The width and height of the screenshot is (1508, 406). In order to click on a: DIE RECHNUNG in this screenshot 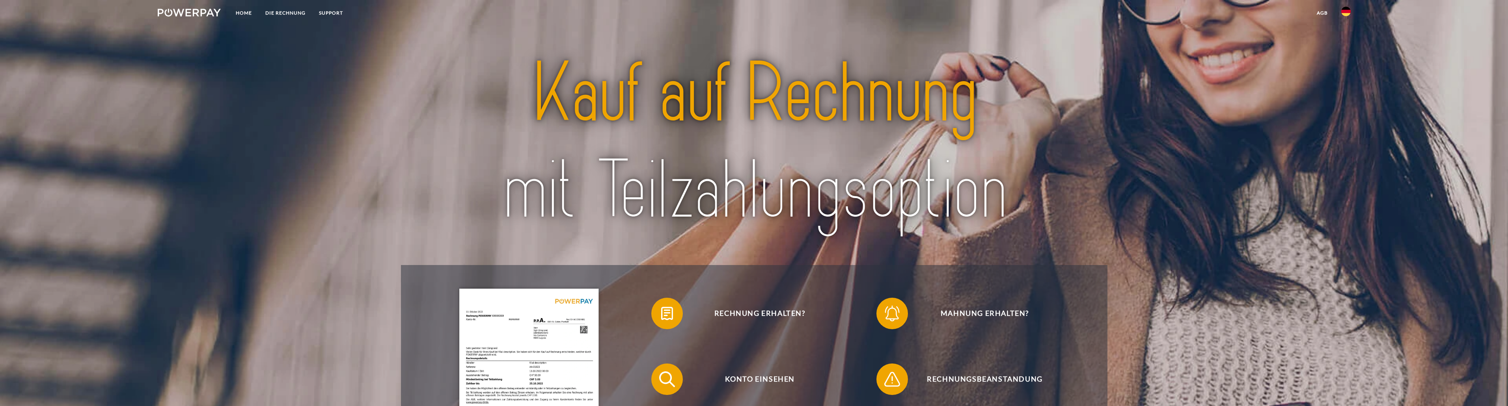, I will do `click(285, 13)`.